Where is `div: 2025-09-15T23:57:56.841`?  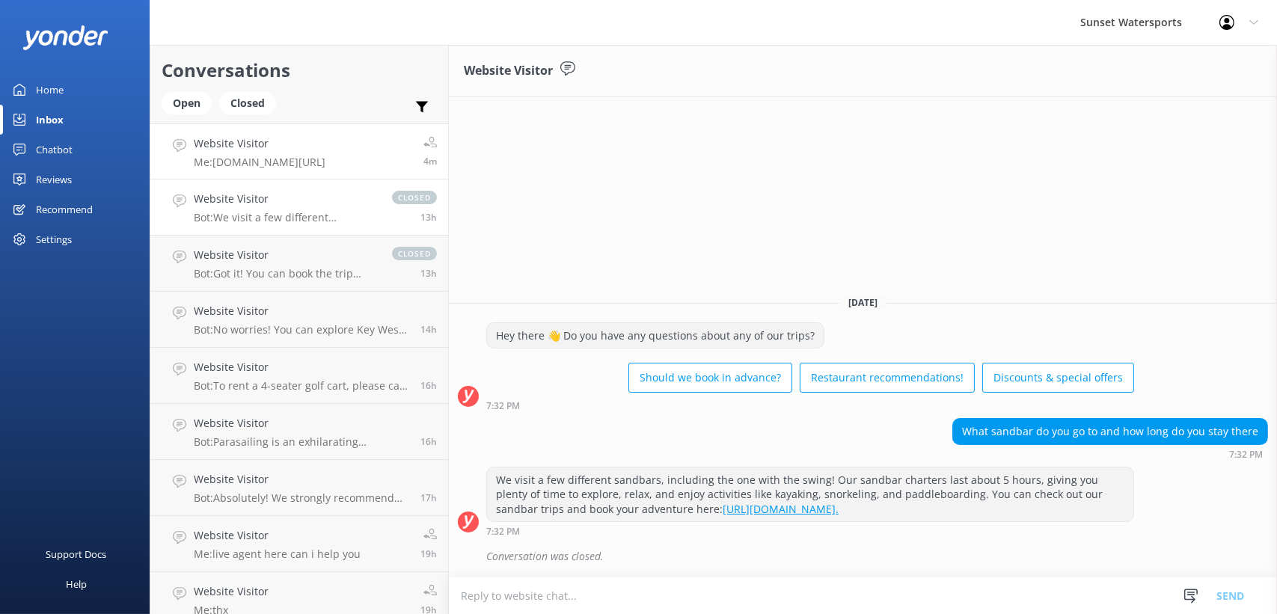 div: 2025-09-15T23:57:56.841 is located at coordinates (863, 557).